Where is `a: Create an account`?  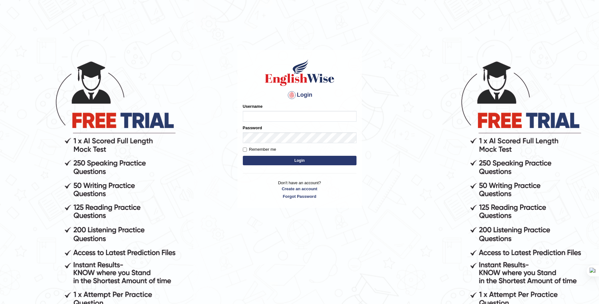 a: Create an account is located at coordinates (300, 188).